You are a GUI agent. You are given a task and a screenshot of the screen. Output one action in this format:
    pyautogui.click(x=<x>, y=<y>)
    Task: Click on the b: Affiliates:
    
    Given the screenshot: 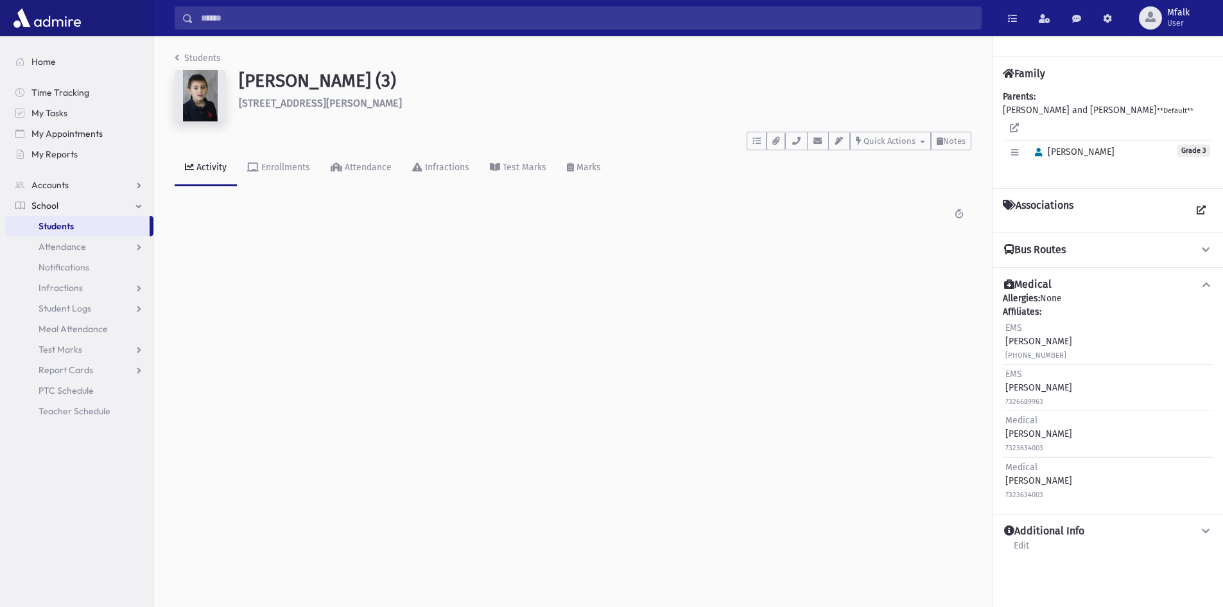 What is the action you would take?
    pyautogui.click(x=1022, y=311)
    